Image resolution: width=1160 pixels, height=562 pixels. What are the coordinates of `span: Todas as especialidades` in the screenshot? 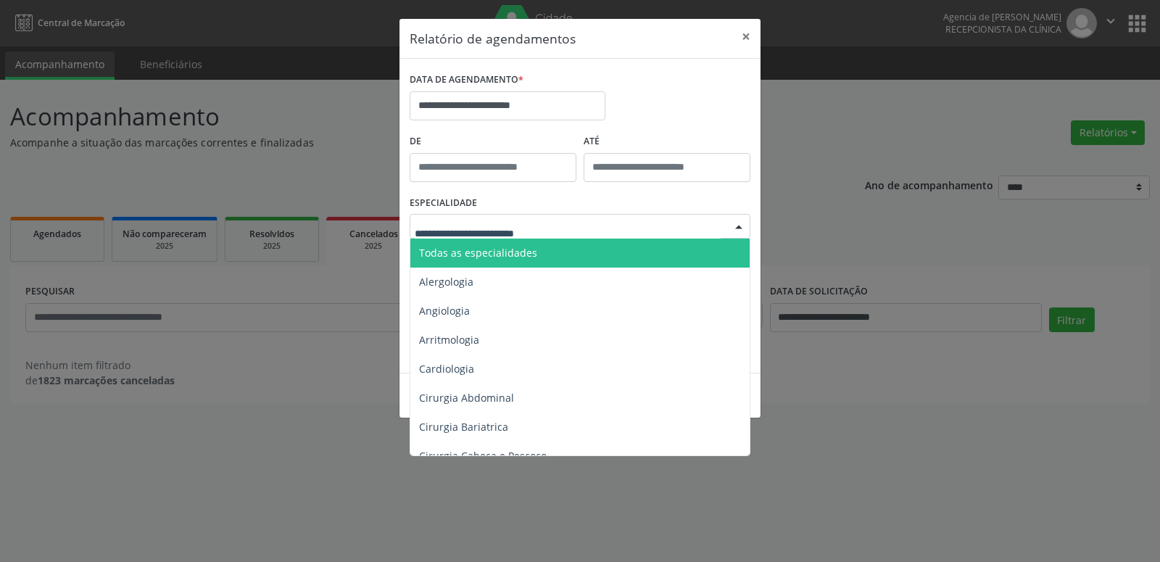 It's located at (478, 252).